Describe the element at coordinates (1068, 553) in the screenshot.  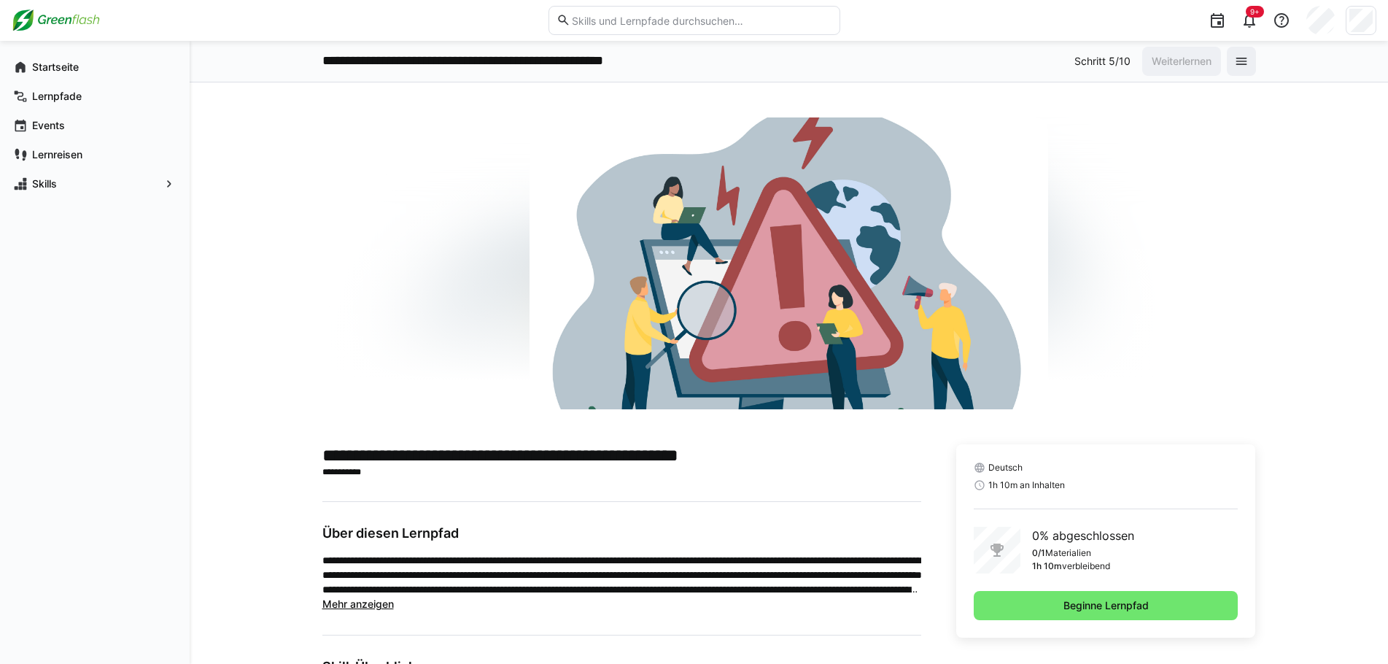
I see `p: Materialien` at that location.